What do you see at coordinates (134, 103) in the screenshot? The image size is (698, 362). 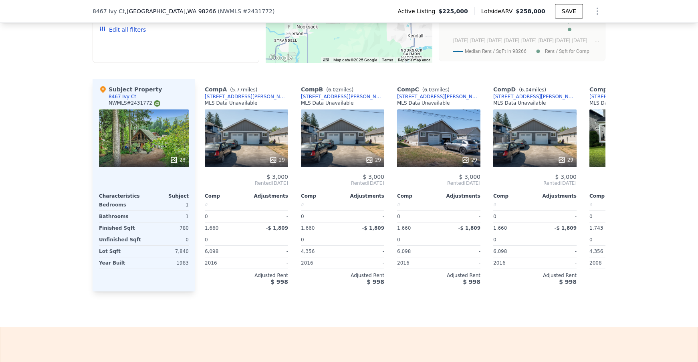 I see `div: NWMLS # 2431772` at bounding box center [134, 103].